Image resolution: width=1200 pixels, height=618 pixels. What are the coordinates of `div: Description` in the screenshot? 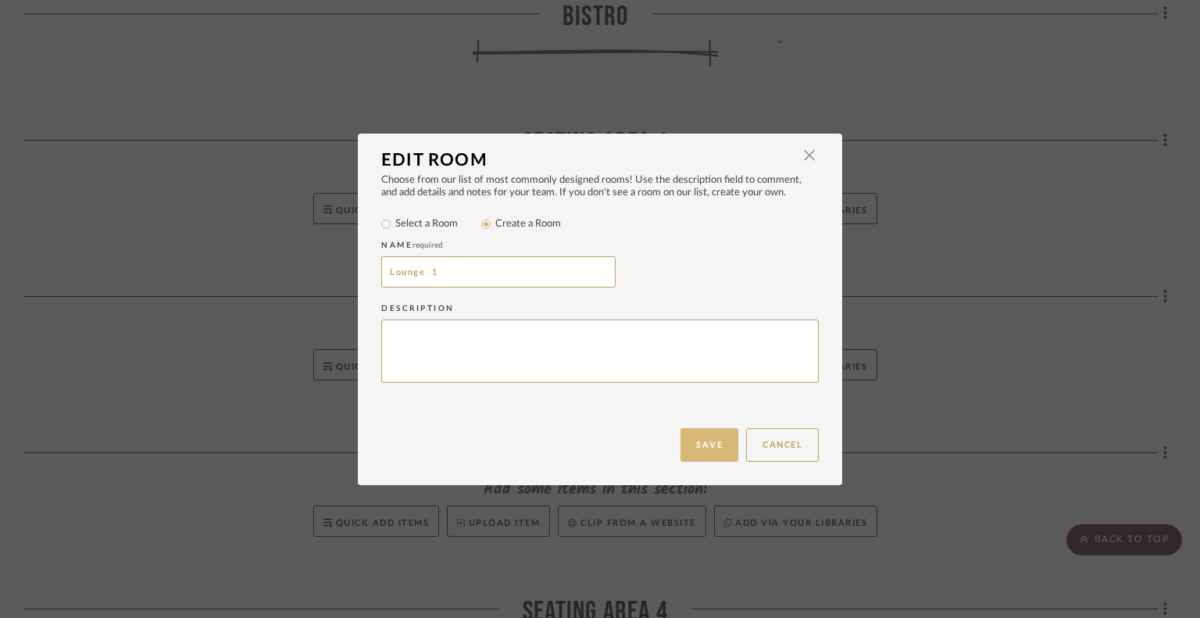 It's located at (600, 309).